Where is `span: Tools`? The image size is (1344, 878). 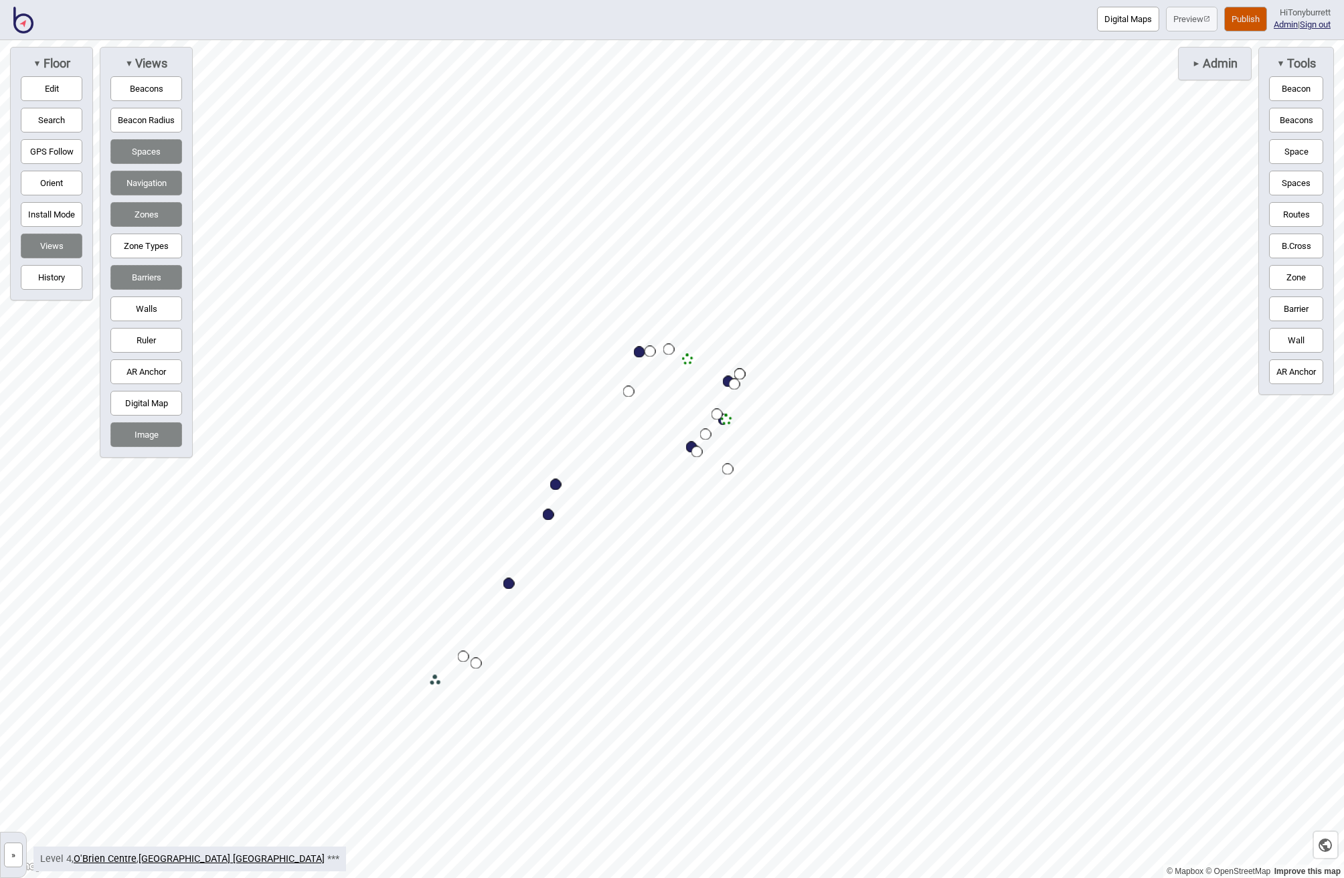
span: Tools is located at coordinates (1301, 64).